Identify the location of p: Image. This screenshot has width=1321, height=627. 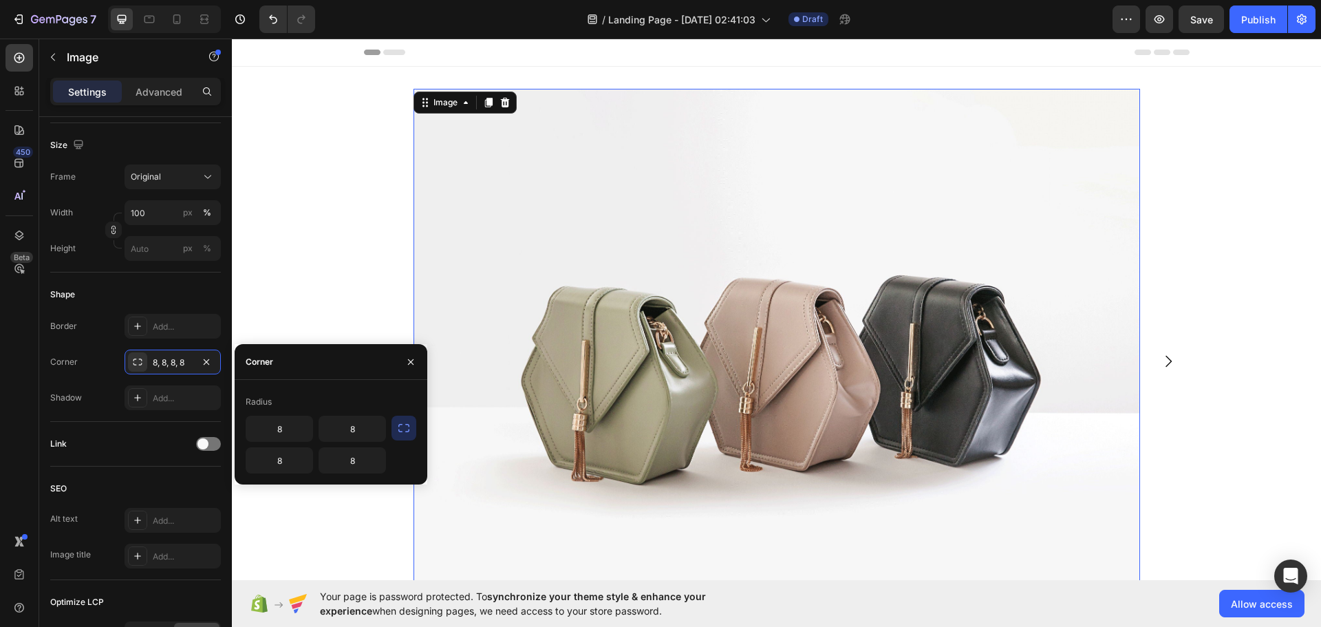
(125, 57).